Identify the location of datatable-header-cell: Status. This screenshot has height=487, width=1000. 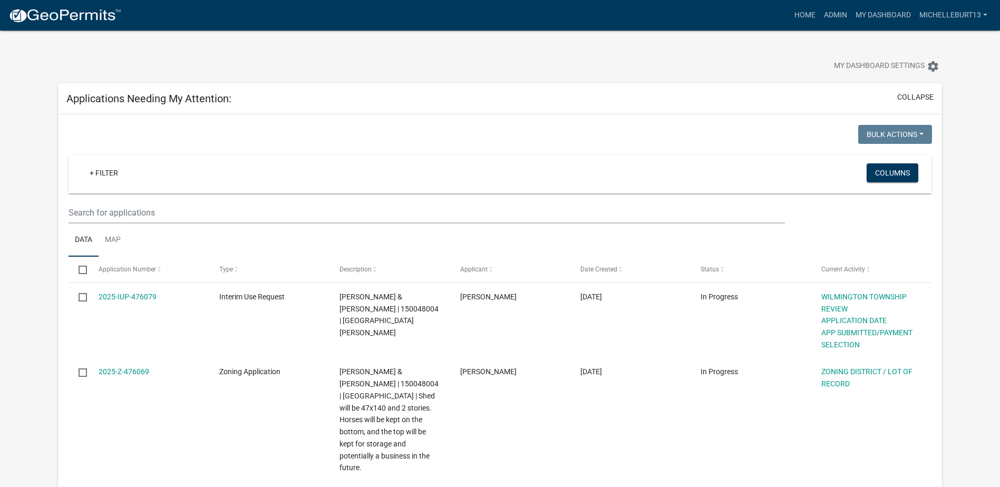
(751, 269).